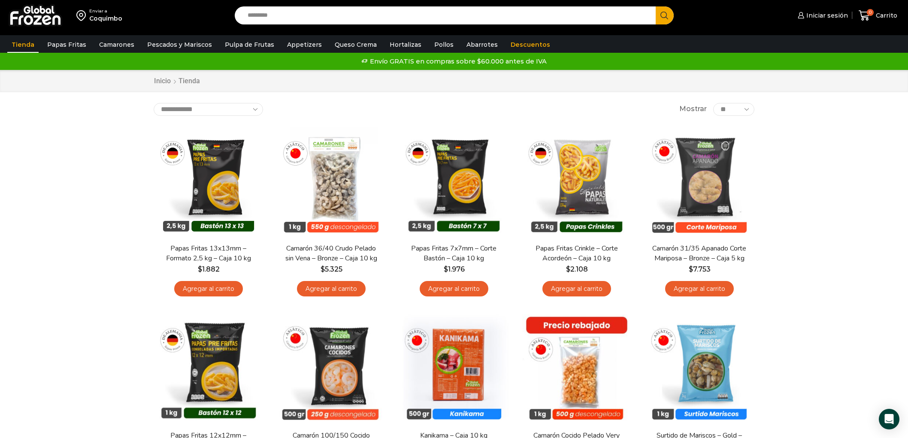 Image resolution: width=908 pixels, height=438 pixels. What do you see at coordinates (870, 12) in the screenshot?
I see `span: 0` at bounding box center [870, 12].